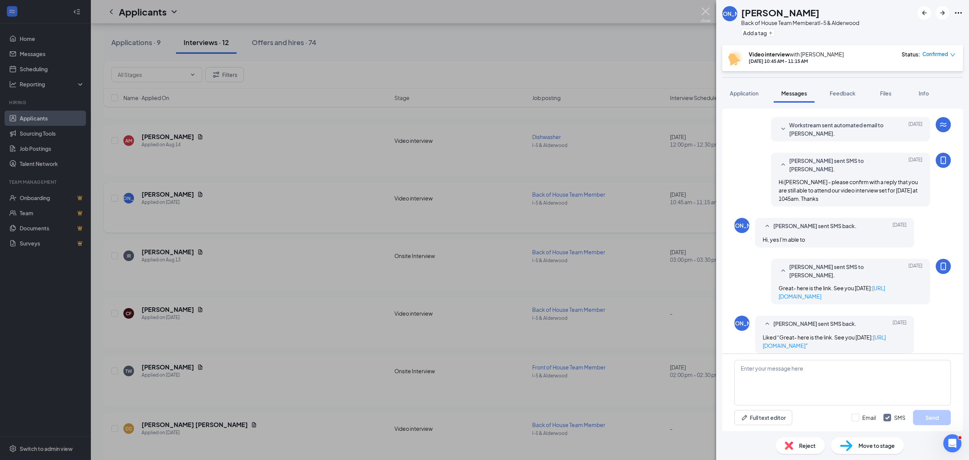 Image resolution: width=969 pixels, height=460 pixels. I want to click on span: Confirmed, so click(935, 54).